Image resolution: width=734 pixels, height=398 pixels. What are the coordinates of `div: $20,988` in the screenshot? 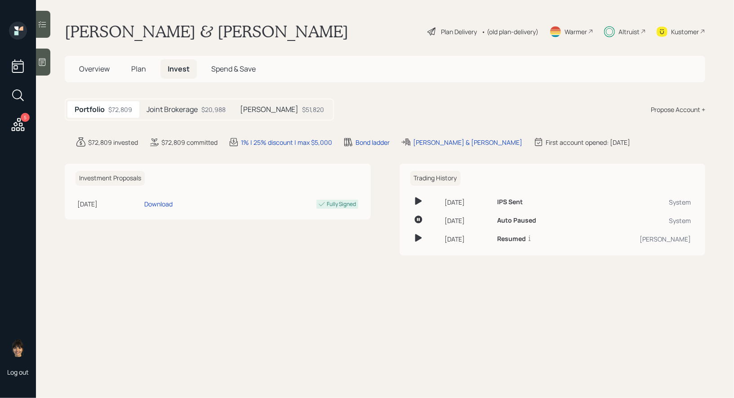 It's located at (213, 109).